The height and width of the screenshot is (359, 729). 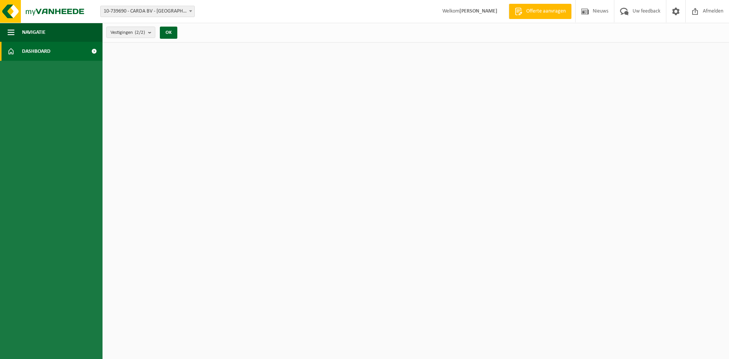 I want to click on span: Vestigingen, so click(x=128, y=33).